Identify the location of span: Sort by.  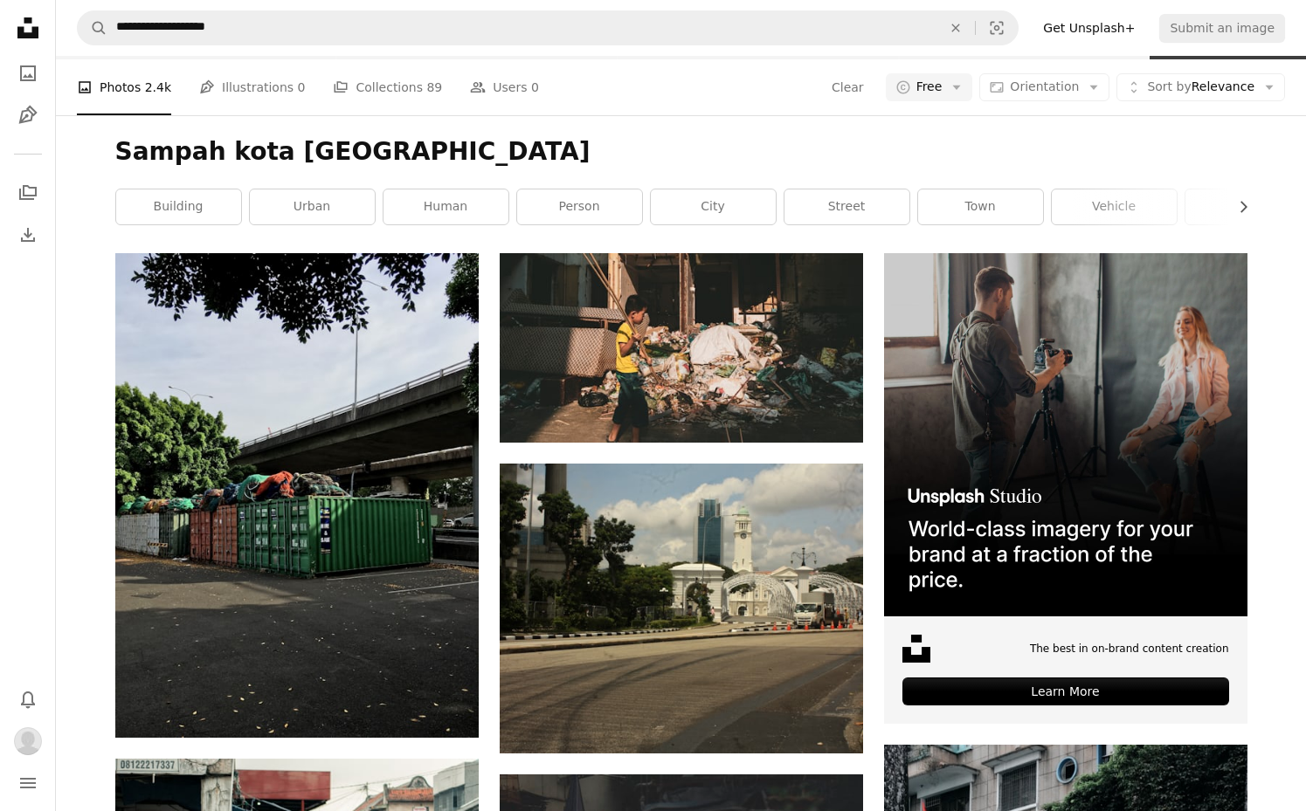
(1169, 86).